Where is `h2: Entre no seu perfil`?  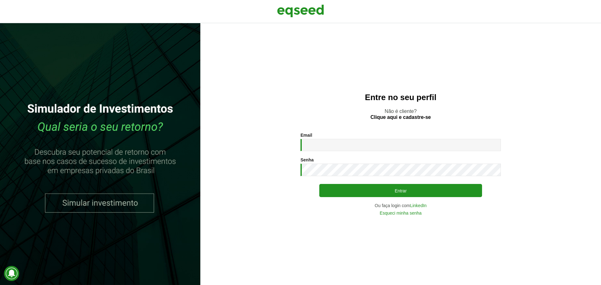 h2: Entre no seu perfil is located at coordinates (401, 97).